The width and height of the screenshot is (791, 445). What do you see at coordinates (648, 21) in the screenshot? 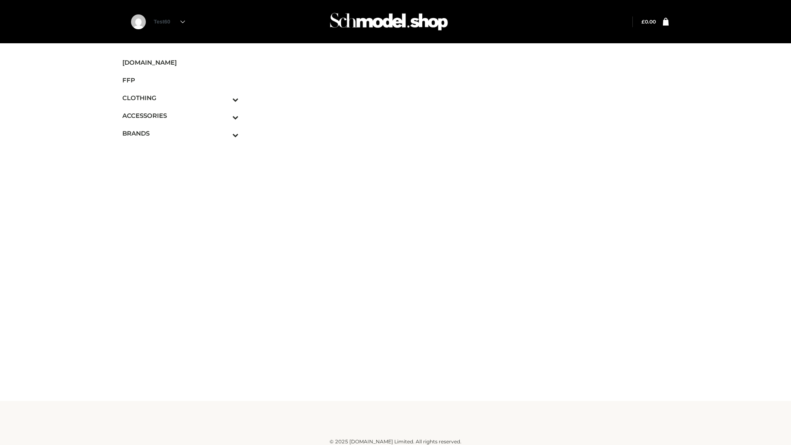
I see `a: £0.00` at bounding box center [648, 21].